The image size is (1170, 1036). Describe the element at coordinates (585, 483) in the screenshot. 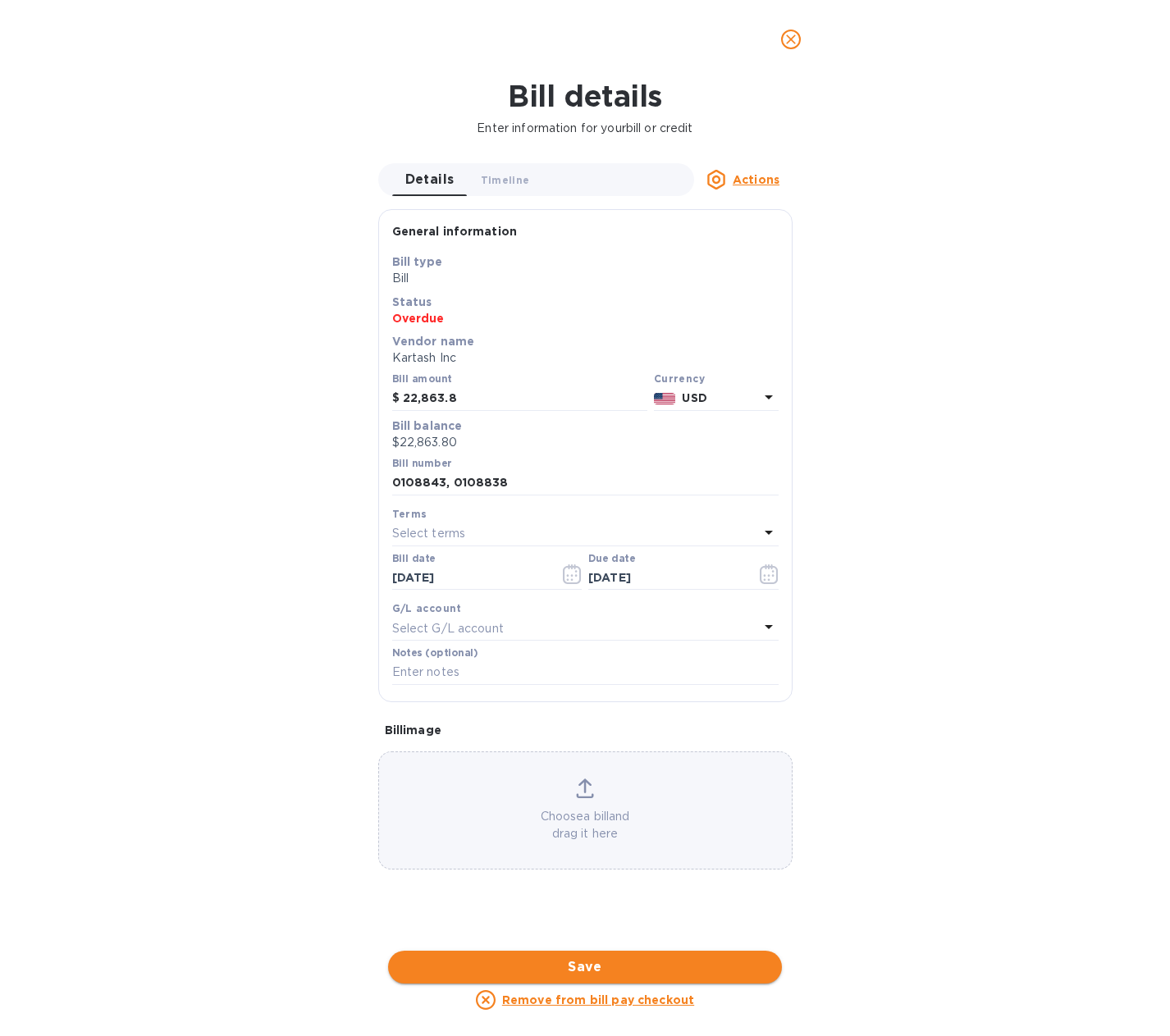

I see `input: Enter bill number` at that location.